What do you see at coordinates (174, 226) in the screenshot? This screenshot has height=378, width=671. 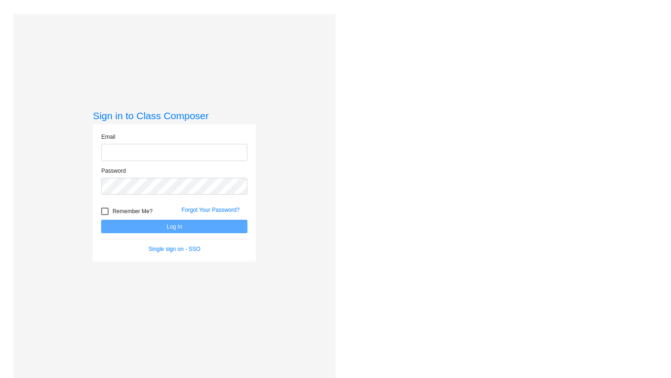 I see `button: Log In` at bounding box center [174, 226].